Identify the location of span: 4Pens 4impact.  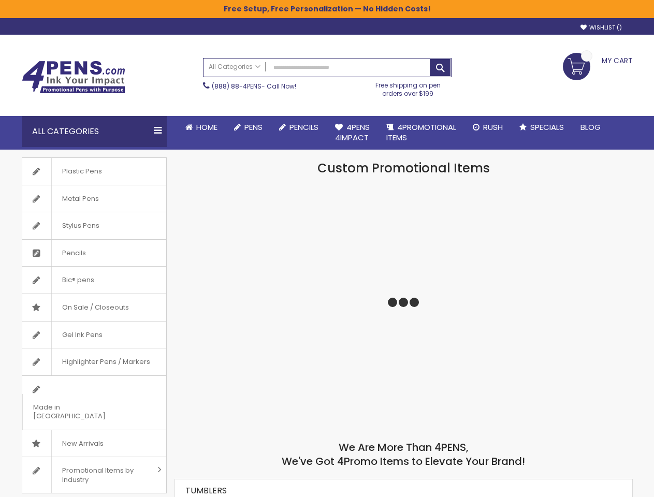
(352, 132).